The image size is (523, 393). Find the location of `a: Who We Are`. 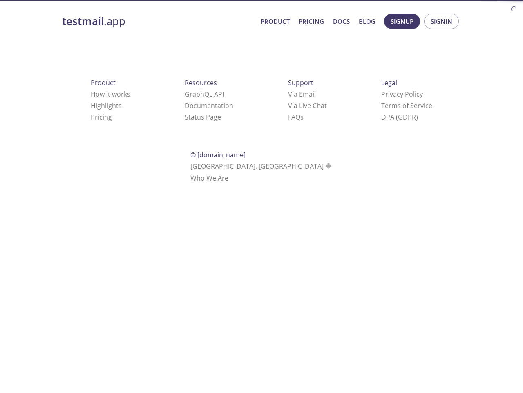

a: Who We Are is located at coordinates (209, 178).